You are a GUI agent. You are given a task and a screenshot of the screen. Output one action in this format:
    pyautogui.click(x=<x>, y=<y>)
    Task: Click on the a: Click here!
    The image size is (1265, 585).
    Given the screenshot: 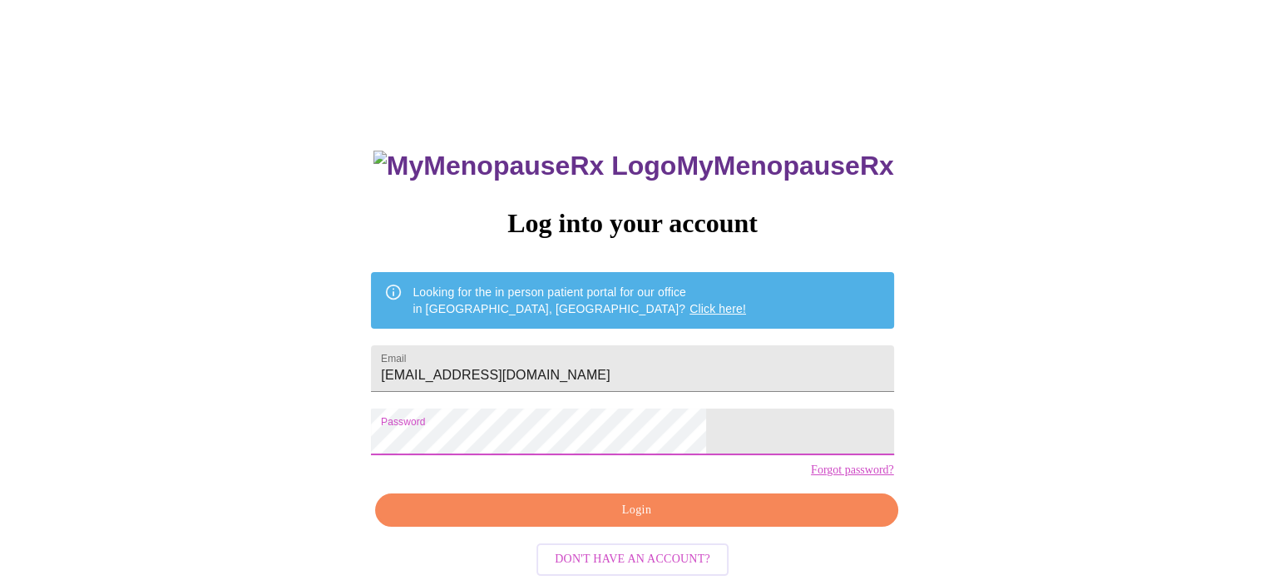 What is the action you would take?
    pyautogui.click(x=718, y=309)
    